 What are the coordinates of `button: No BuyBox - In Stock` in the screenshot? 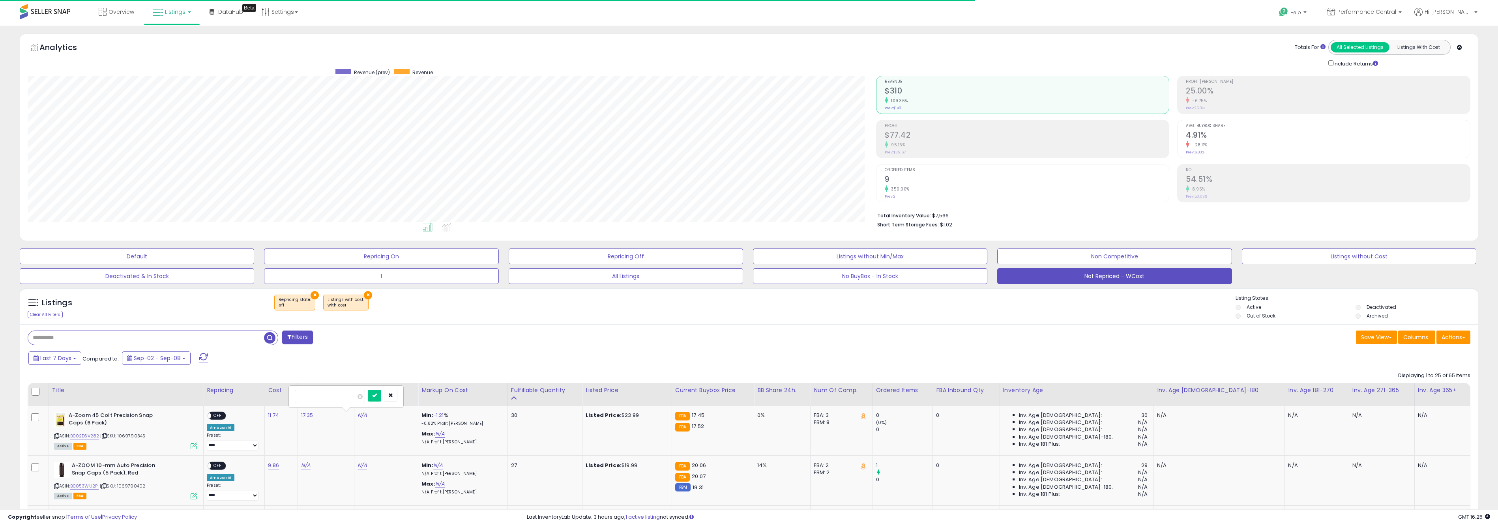 It's located at (870, 276).